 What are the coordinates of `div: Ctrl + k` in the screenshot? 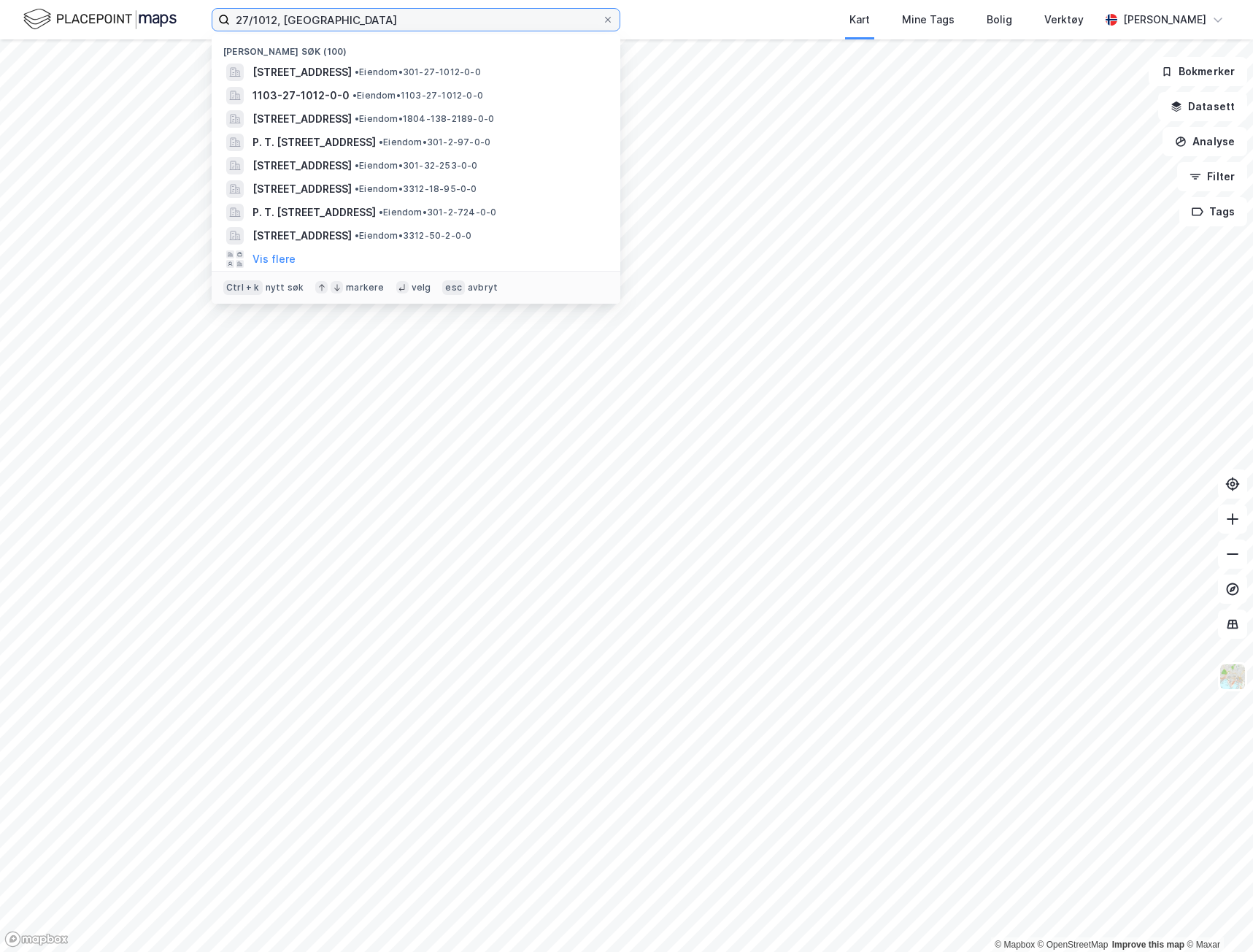 It's located at (243, 287).